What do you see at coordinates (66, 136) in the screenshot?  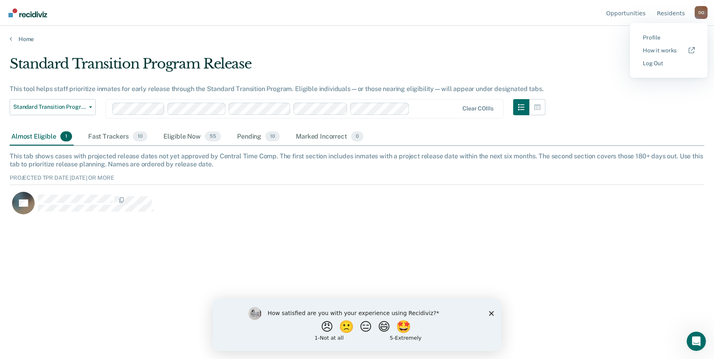 I see `span: 1` at bounding box center [66, 136].